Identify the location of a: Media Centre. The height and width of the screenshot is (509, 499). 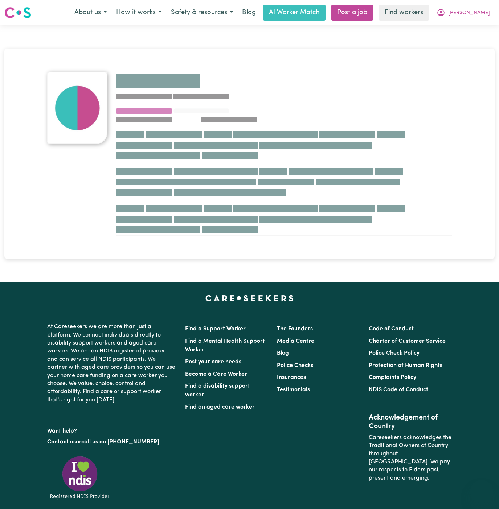
(295, 342).